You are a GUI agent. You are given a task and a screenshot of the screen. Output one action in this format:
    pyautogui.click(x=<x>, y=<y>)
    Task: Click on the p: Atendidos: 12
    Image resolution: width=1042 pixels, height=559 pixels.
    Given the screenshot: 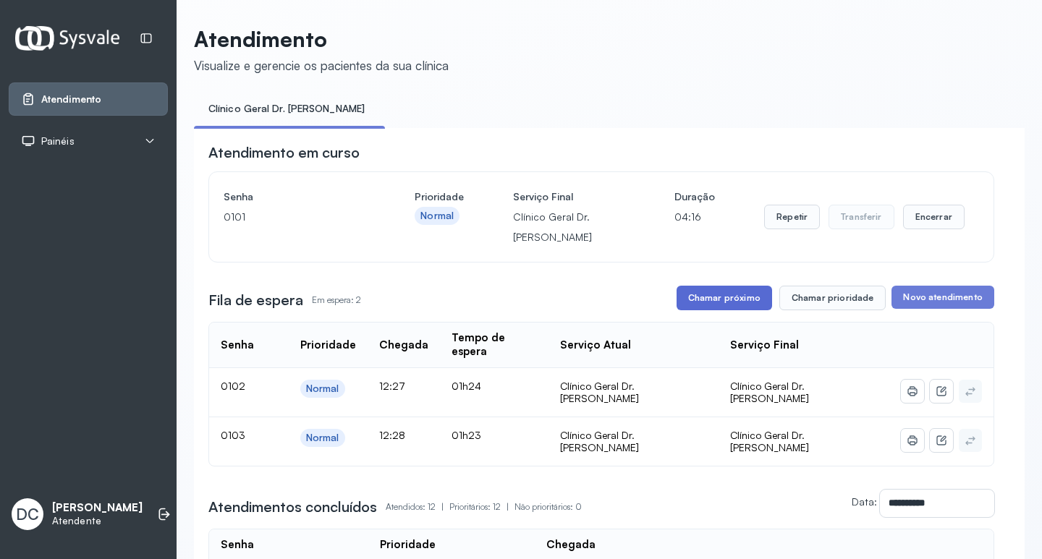 What is the action you would take?
    pyautogui.click(x=417, y=507)
    